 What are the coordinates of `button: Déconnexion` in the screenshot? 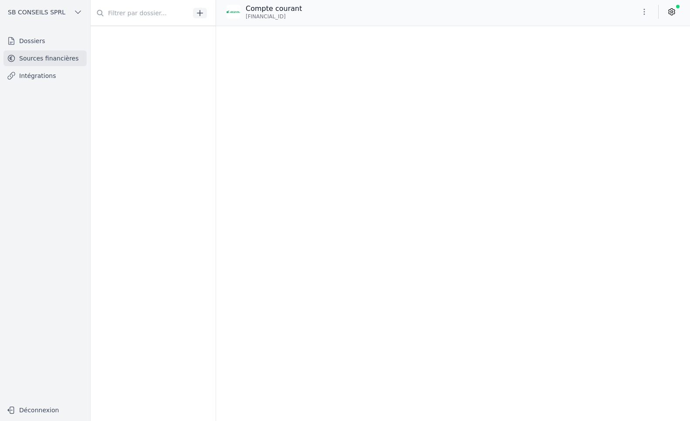 It's located at (45, 410).